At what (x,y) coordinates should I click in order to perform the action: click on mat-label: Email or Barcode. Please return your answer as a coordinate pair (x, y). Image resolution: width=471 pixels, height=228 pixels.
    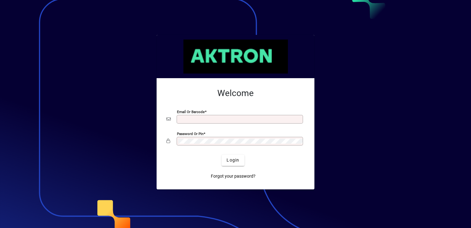
    Looking at the image, I should click on (191, 111).